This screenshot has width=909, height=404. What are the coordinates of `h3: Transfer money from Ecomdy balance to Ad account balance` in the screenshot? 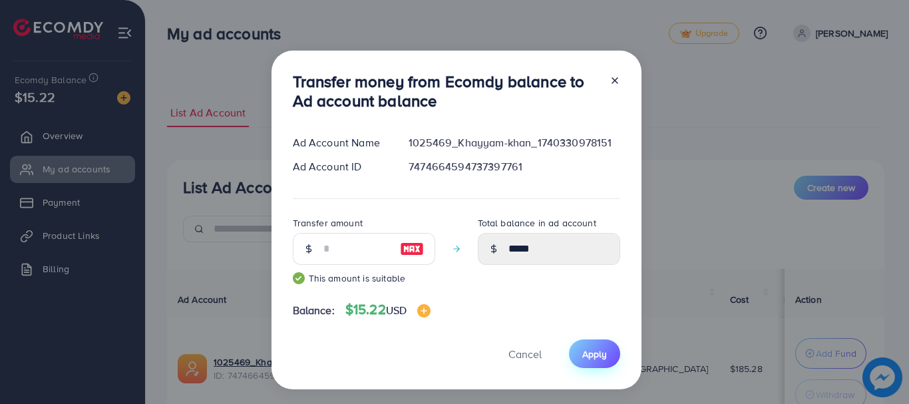 It's located at (446, 91).